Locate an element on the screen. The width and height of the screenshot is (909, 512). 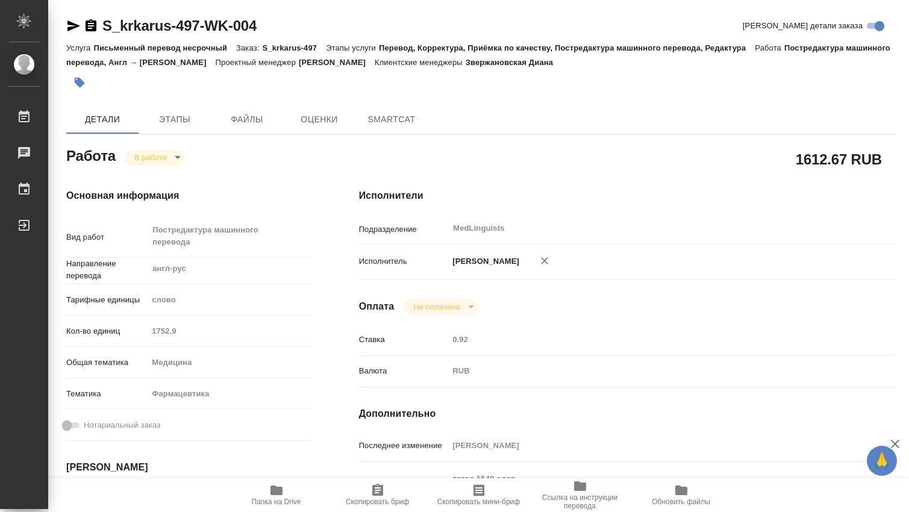
p: Перевод, Корректура, Приёмка по качеству, Постредактура машинного перевода, Редактура is located at coordinates (567, 48).